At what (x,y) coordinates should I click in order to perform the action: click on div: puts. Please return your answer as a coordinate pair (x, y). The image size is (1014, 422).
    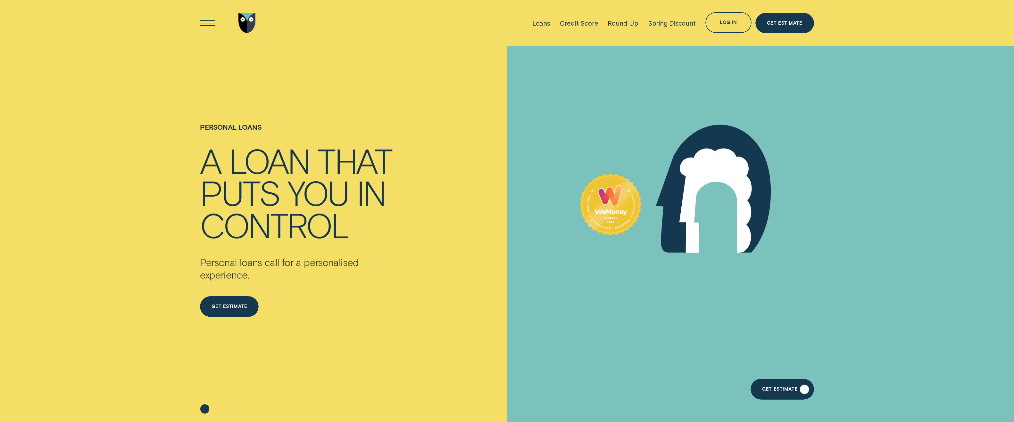
    Looking at the image, I should click on (240, 192).